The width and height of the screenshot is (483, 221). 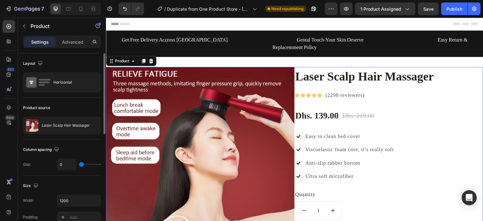 I want to click on p: (2298 reviewers), so click(x=239, y=78).